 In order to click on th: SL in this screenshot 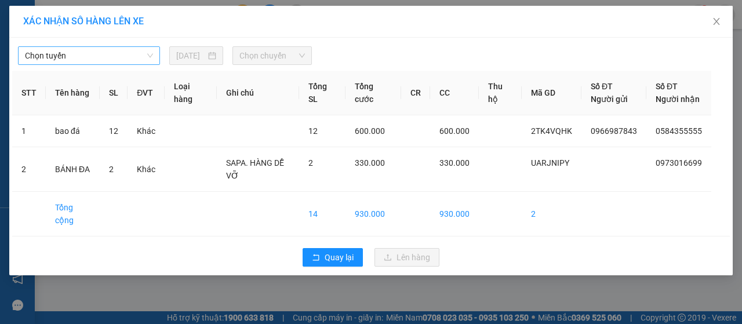, I will do `click(114, 93)`.